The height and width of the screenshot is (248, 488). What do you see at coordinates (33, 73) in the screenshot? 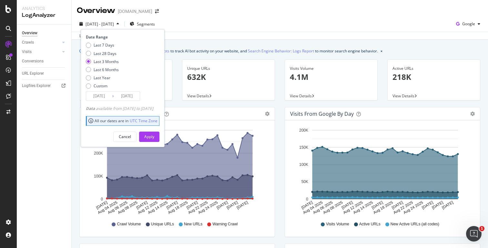
I see `div: URL Explorer` at bounding box center [33, 73].